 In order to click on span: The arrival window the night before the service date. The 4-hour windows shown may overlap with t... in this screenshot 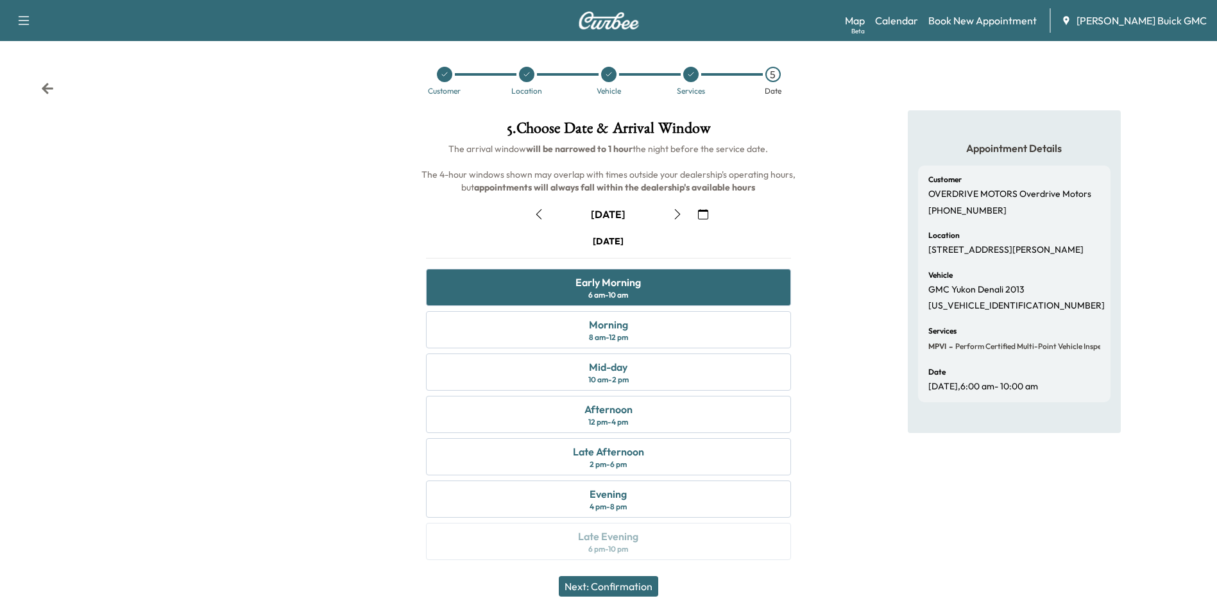, I will do `click(609, 168)`.